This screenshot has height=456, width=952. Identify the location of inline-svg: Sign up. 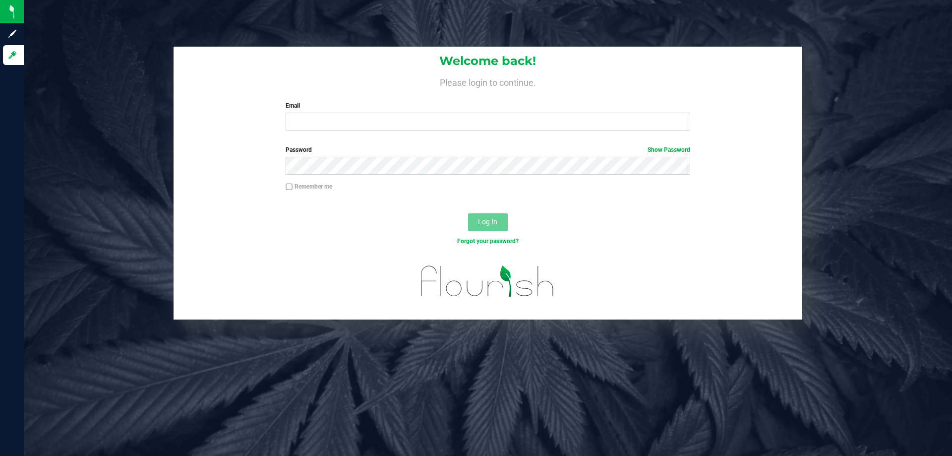
(12, 34).